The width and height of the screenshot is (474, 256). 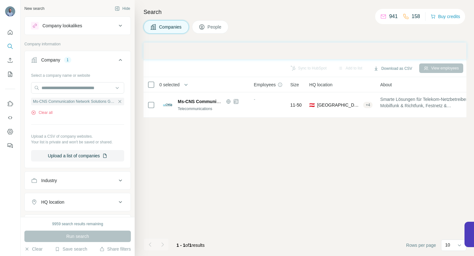 What do you see at coordinates (321, 85) in the screenshot?
I see `span: HQ location` at bounding box center [321, 85].